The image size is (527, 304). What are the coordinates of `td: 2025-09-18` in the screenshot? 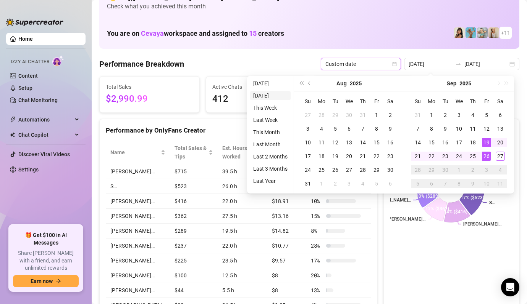 It's located at (472, 143).